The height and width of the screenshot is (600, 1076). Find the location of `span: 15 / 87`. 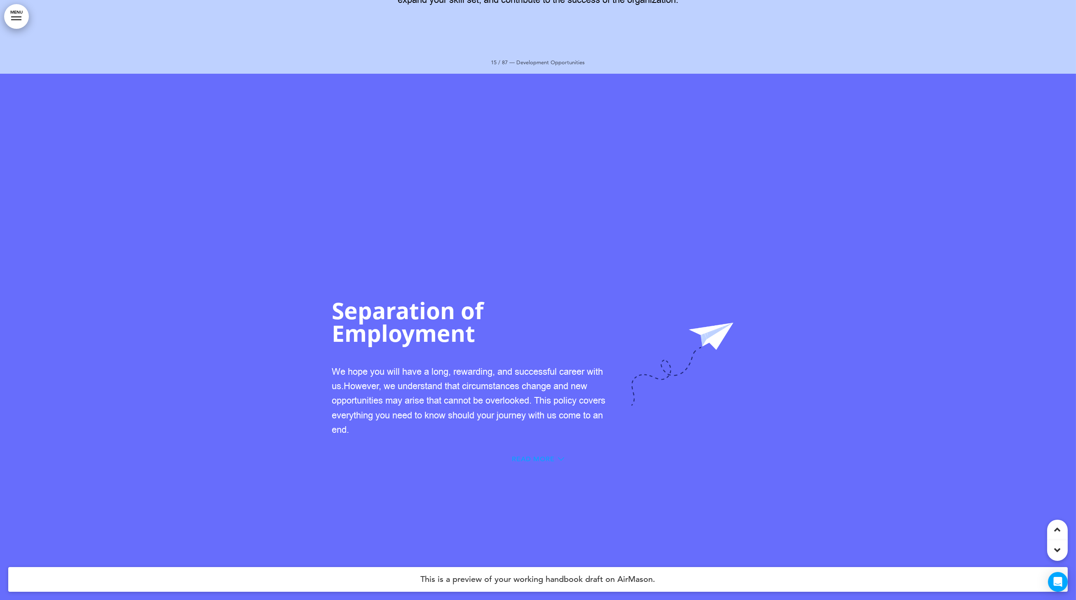

span: 15 / 87 is located at coordinates (499, 62).